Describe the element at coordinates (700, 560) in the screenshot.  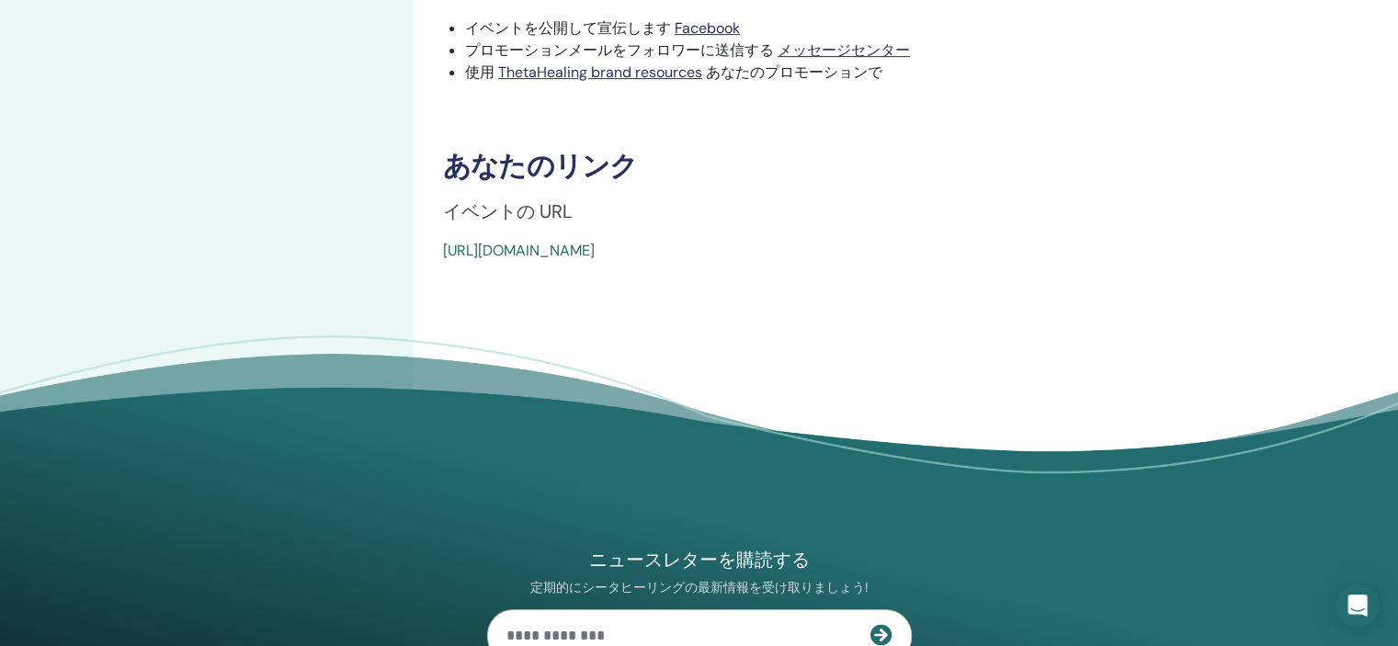
I see `h4: ニュースレターを購読する` at that location.